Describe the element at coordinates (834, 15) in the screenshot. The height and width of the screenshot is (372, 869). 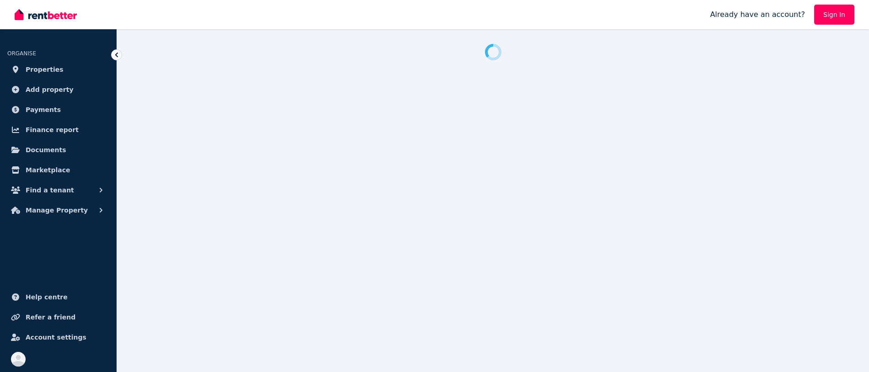
I see `a: Sign In` at that location.